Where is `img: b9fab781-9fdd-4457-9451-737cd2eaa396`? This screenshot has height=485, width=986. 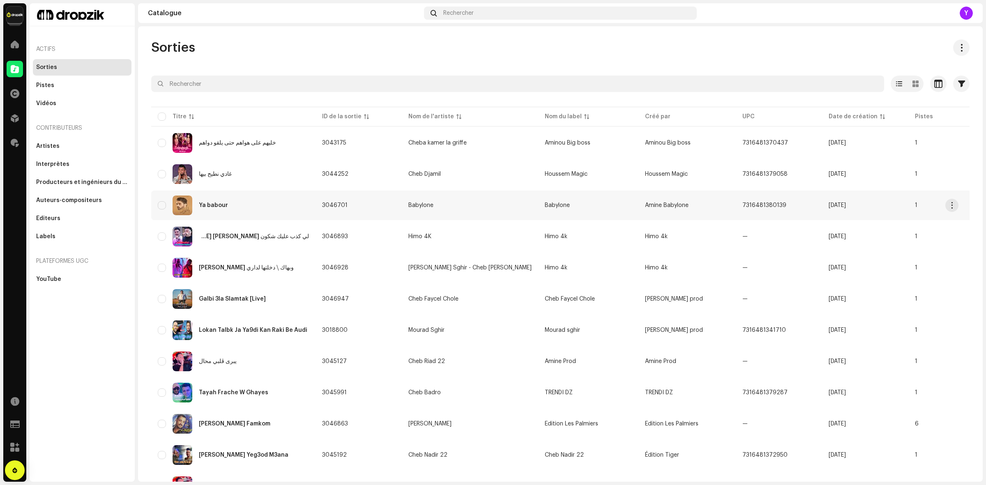 img: b9fab781-9fdd-4457-9451-737cd2eaa396 is located at coordinates (182, 268).